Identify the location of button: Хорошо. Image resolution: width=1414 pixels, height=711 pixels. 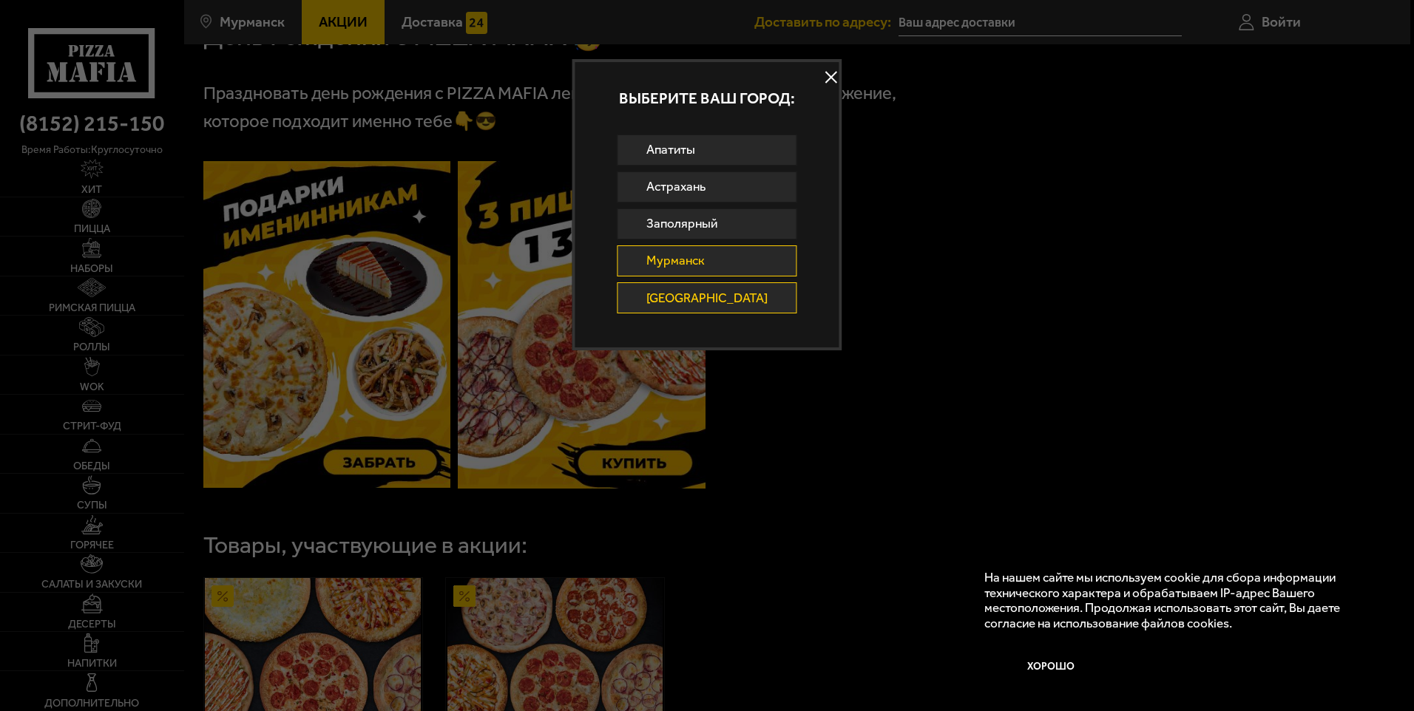
(1050, 668).